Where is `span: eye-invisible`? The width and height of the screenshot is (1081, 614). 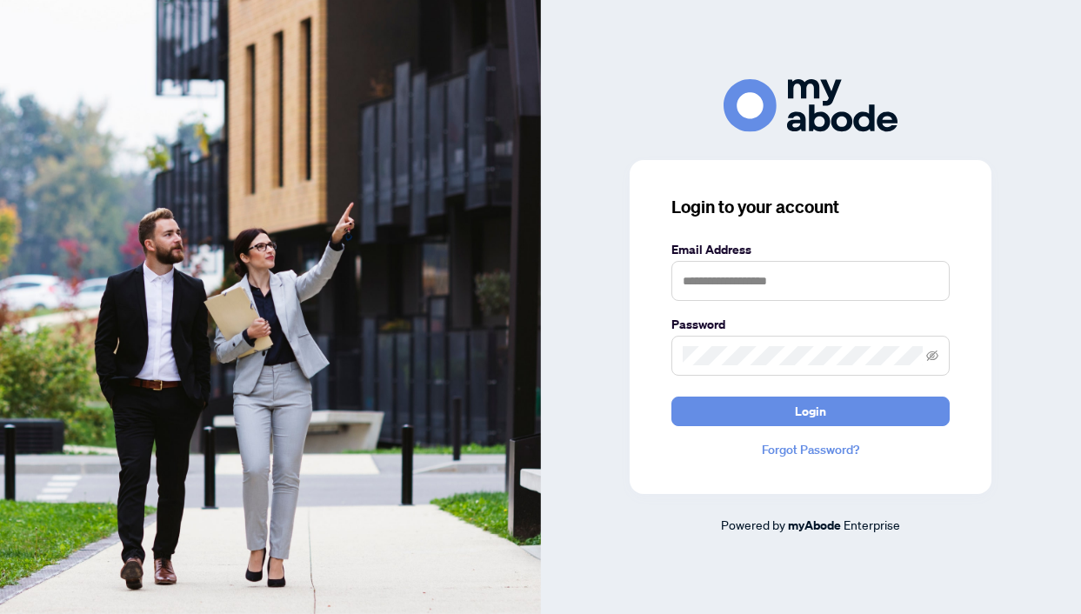 span: eye-invisible is located at coordinates (932, 356).